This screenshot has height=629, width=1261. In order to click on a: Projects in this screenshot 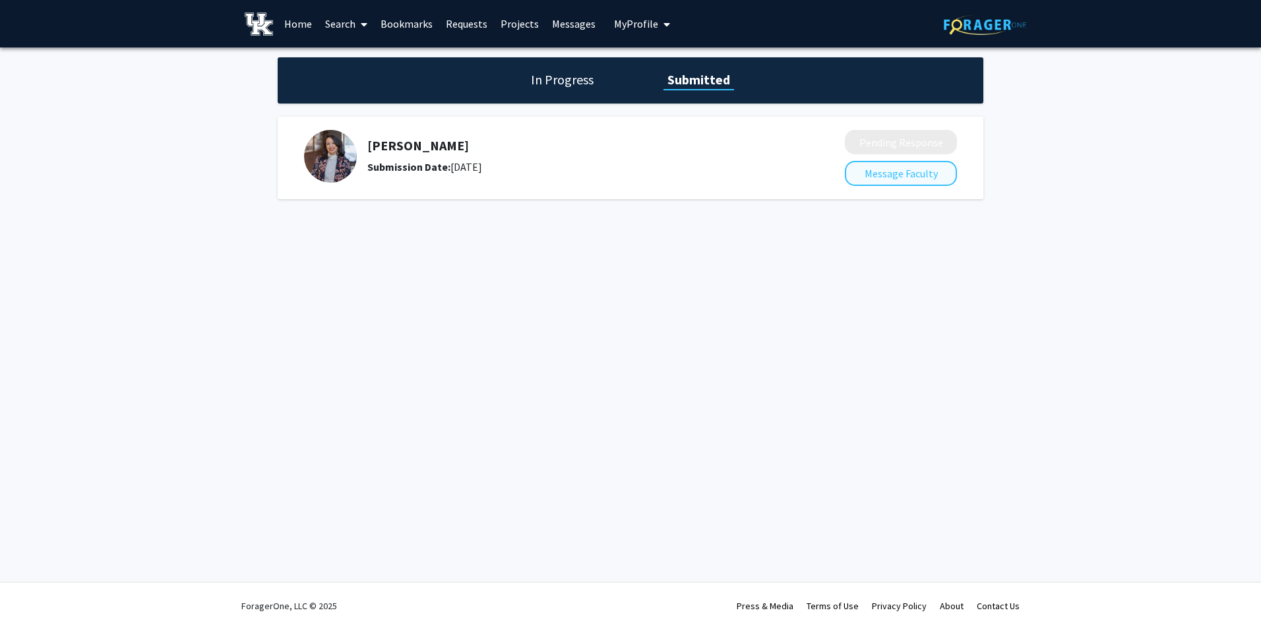, I will do `click(520, 24)`.